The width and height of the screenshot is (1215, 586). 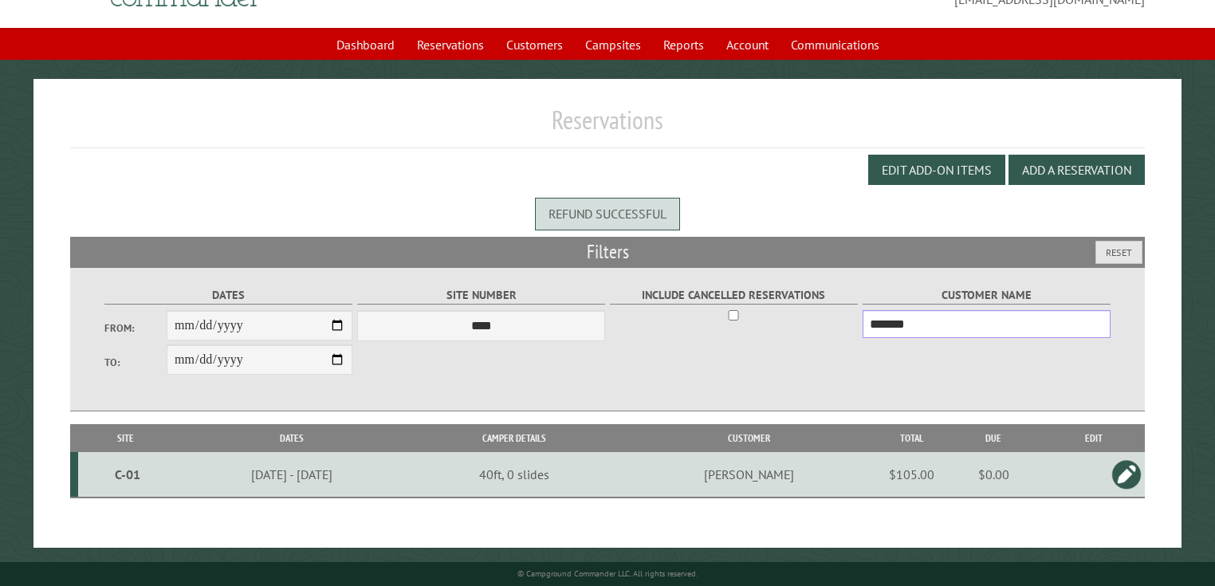 What do you see at coordinates (749, 438) in the screenshot?
I see `th: Customer` at bounding box center [749, 438].